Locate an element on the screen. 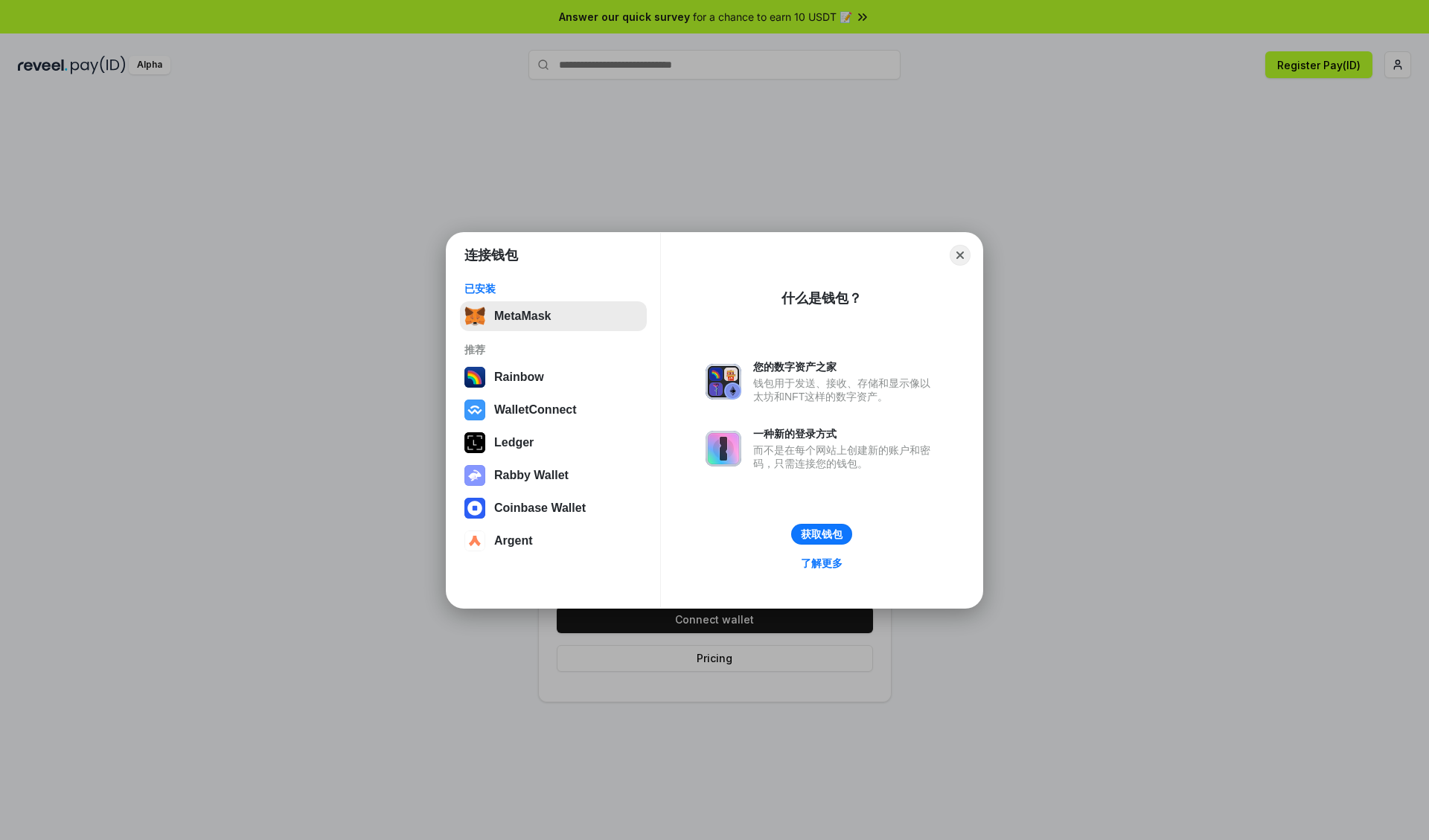 The width and height of the screenshot is (1429, 840). div: 什么是钱包？ is located at coordinates (822, 299).